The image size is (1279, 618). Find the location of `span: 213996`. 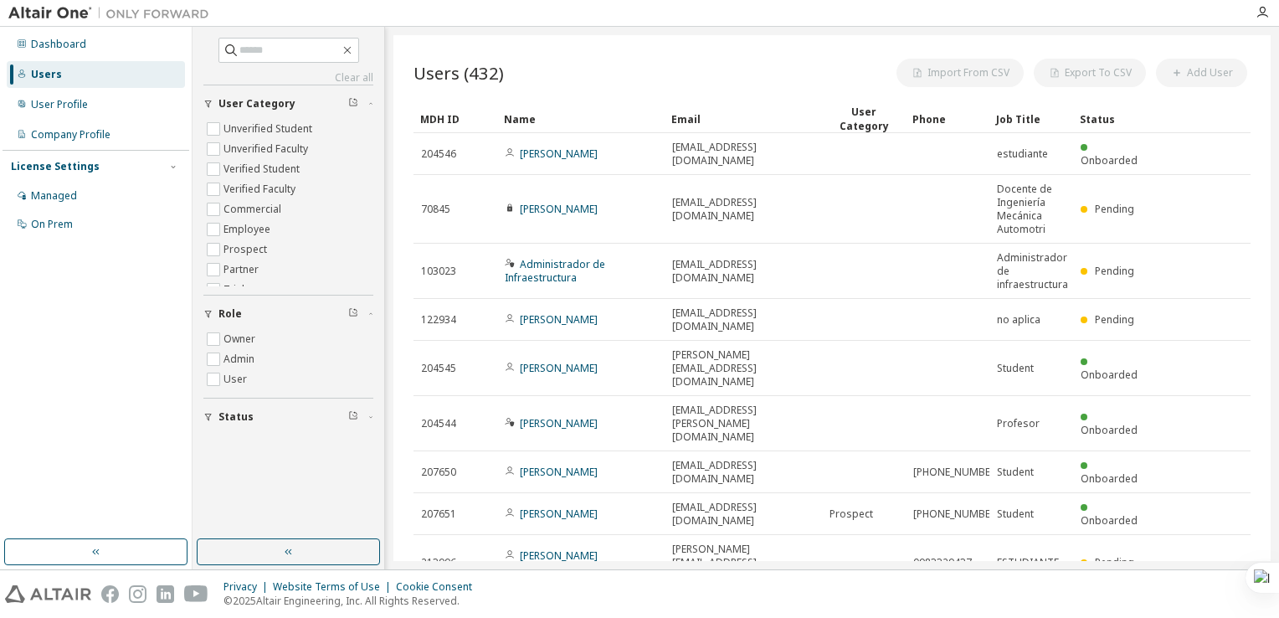

span: 213996 is located at coordinates (439, 563).